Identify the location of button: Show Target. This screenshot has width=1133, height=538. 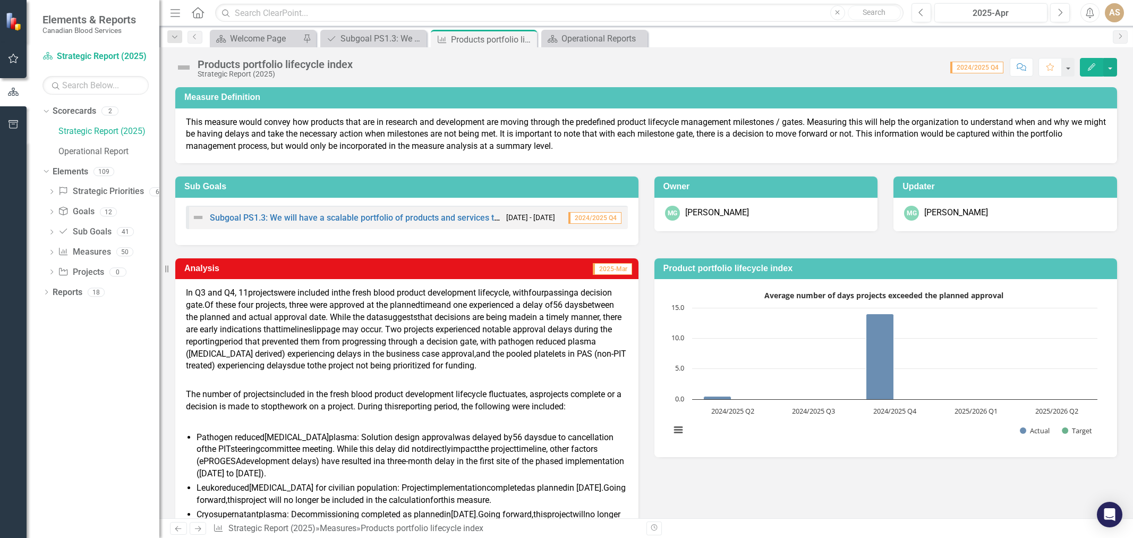
(1078, 430).